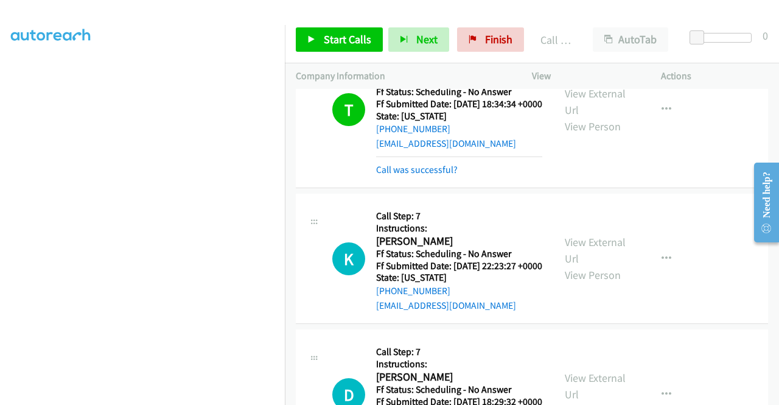 This screenshot has width=779, height=405. I want to click on a: Call was successful?, so click(417, 169).